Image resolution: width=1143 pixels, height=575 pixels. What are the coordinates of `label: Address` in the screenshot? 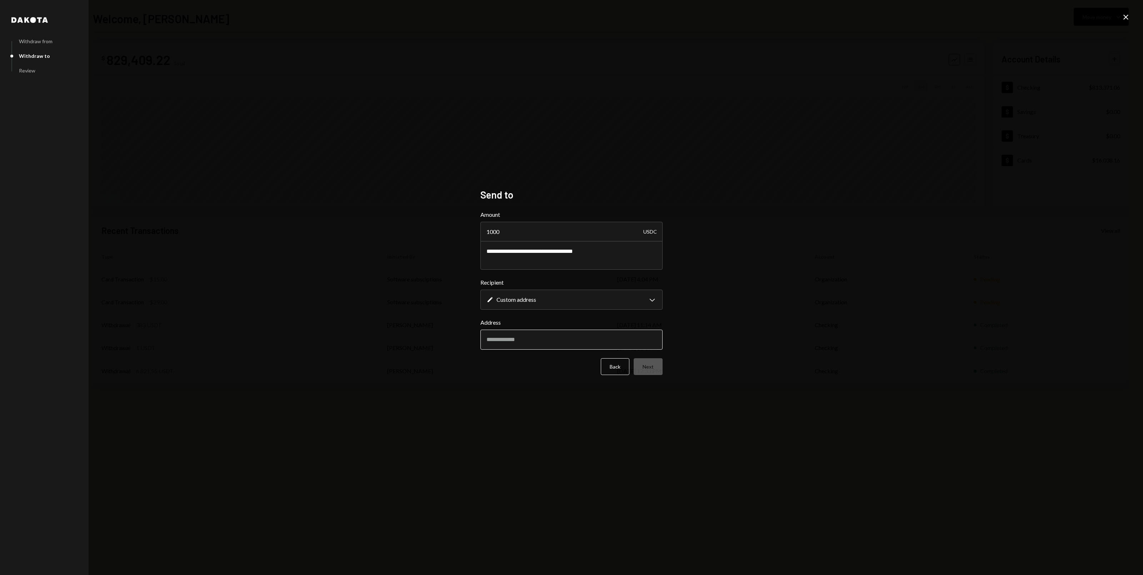 It's located at (571, 322).